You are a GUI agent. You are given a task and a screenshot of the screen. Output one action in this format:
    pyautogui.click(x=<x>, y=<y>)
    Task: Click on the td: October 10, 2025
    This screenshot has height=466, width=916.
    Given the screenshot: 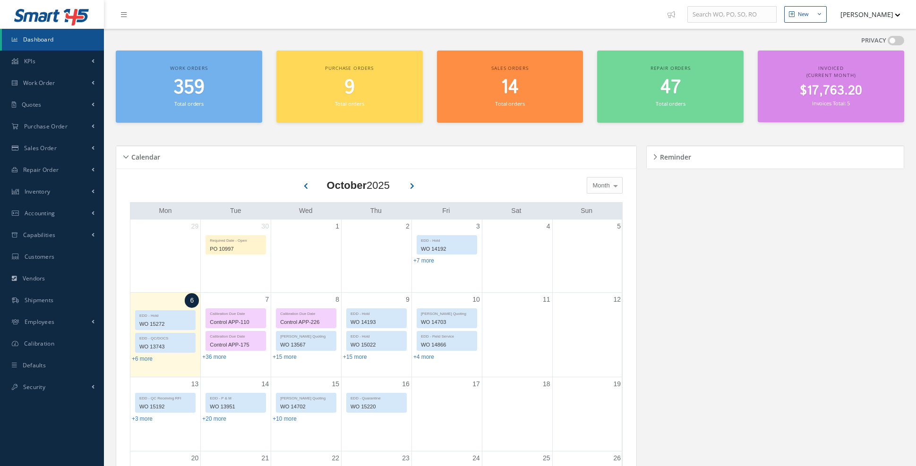 What is the action you would take?
    pyautogui.click(x=446, y=335)
    